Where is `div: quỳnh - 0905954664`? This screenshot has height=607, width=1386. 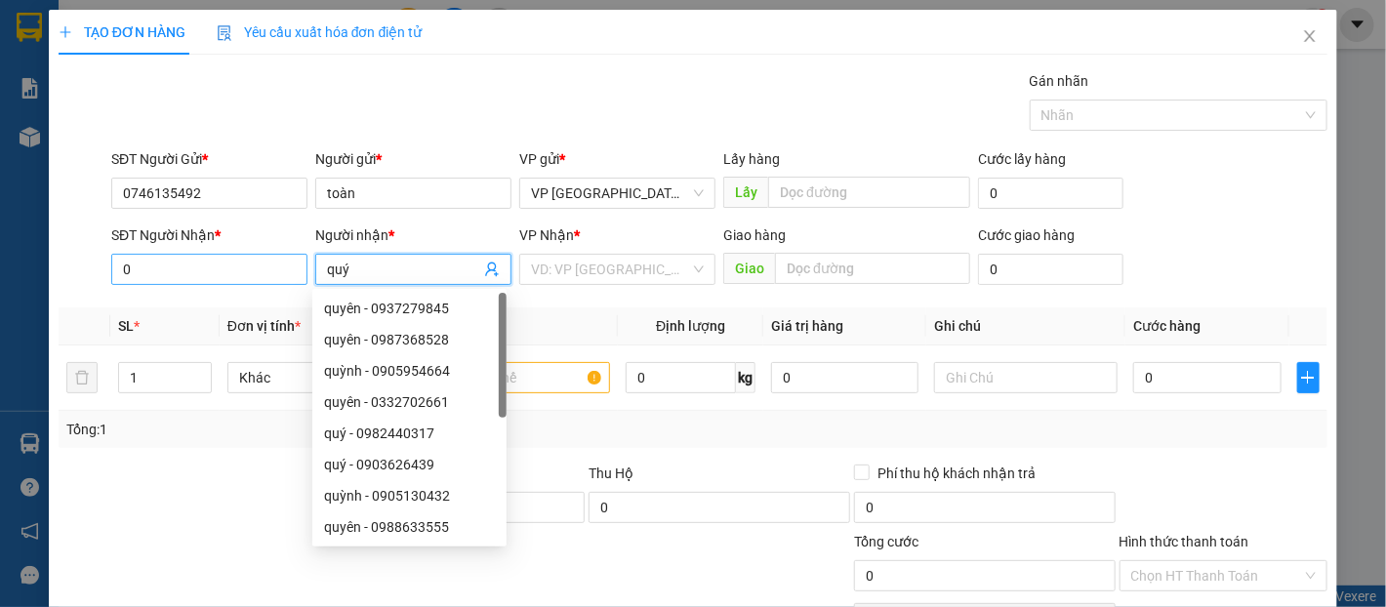
div: quỳnh - 0905954664 is located at coordinates (409, 371).